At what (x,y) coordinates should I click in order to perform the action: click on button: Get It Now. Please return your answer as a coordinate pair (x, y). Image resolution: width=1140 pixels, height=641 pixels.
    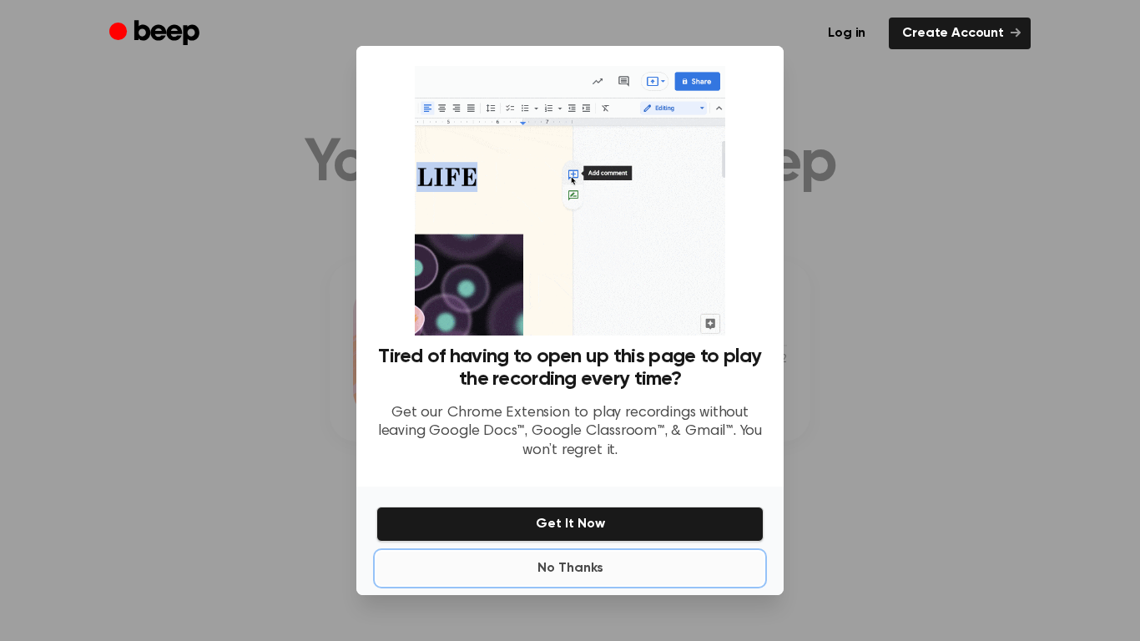
    Looking at the image, I should click on (570, 524).